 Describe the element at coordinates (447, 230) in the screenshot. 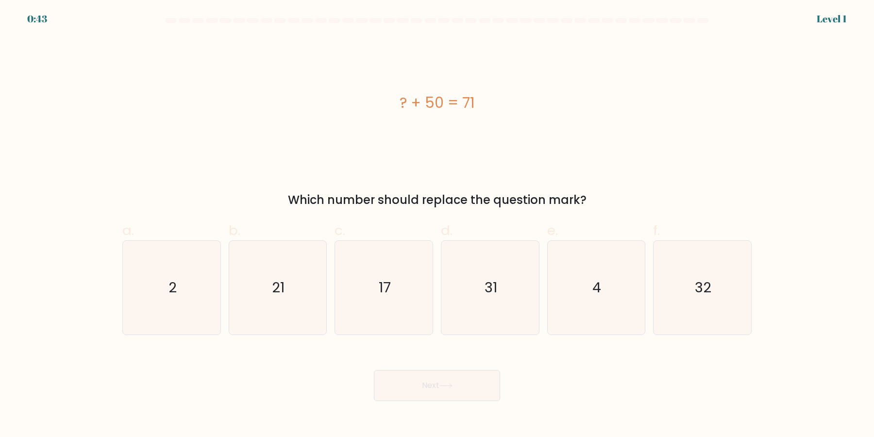

I see `span: d.` at that location.